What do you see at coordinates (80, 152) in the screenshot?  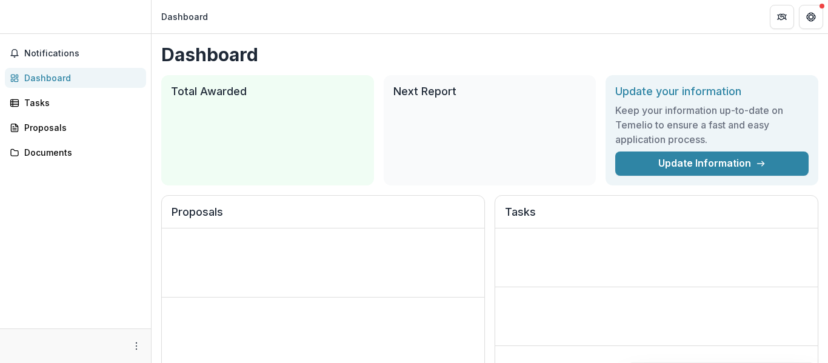 I see `div: Documents` at bounding box center [80, 152].